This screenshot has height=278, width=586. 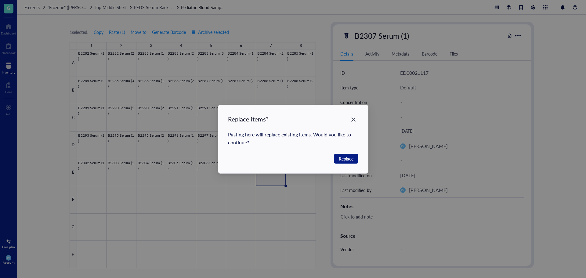 What do you see at coordinates (293, 139) in the screenshot?
I see `div: Pasting here will replace existing items. Would you like to continue?` at bounding box center [293, 139].